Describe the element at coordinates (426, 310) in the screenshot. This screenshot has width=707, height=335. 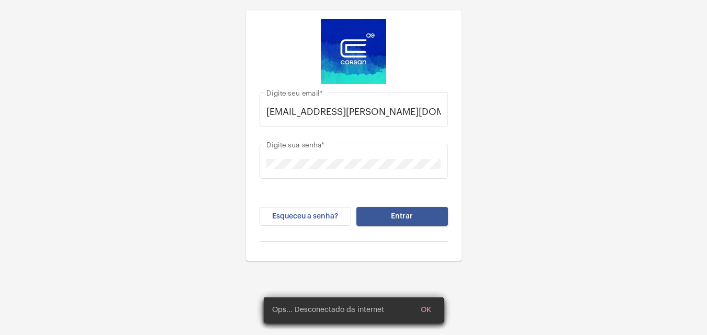
I see `span: OK` at that location.